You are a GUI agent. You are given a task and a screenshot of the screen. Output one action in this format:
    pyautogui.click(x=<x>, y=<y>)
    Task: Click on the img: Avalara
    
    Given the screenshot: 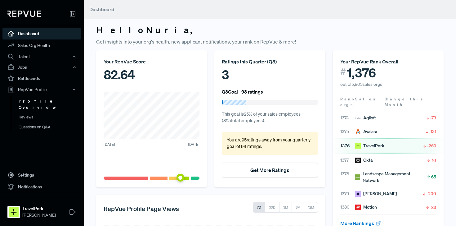 What is the action you would take?
    pyautogui.click(x=358, y=131)
    